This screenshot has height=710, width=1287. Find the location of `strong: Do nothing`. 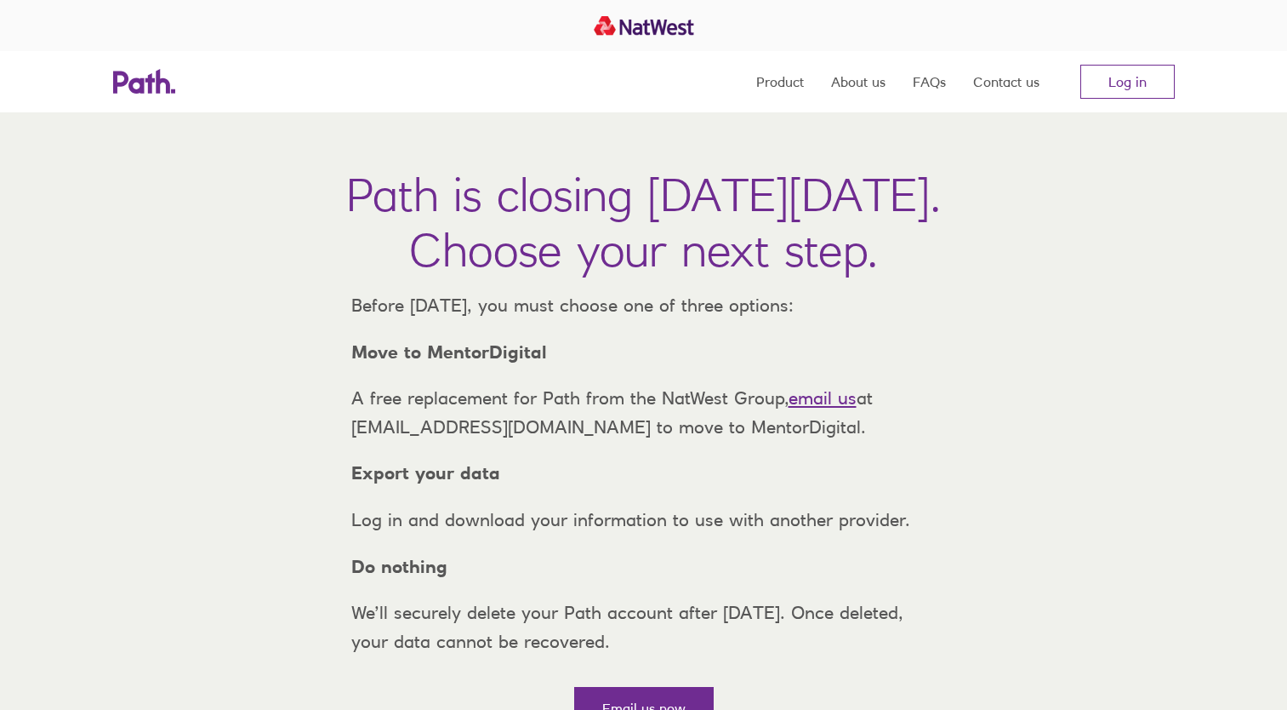

strong: Do nothing is located at coordinates (399, 566).